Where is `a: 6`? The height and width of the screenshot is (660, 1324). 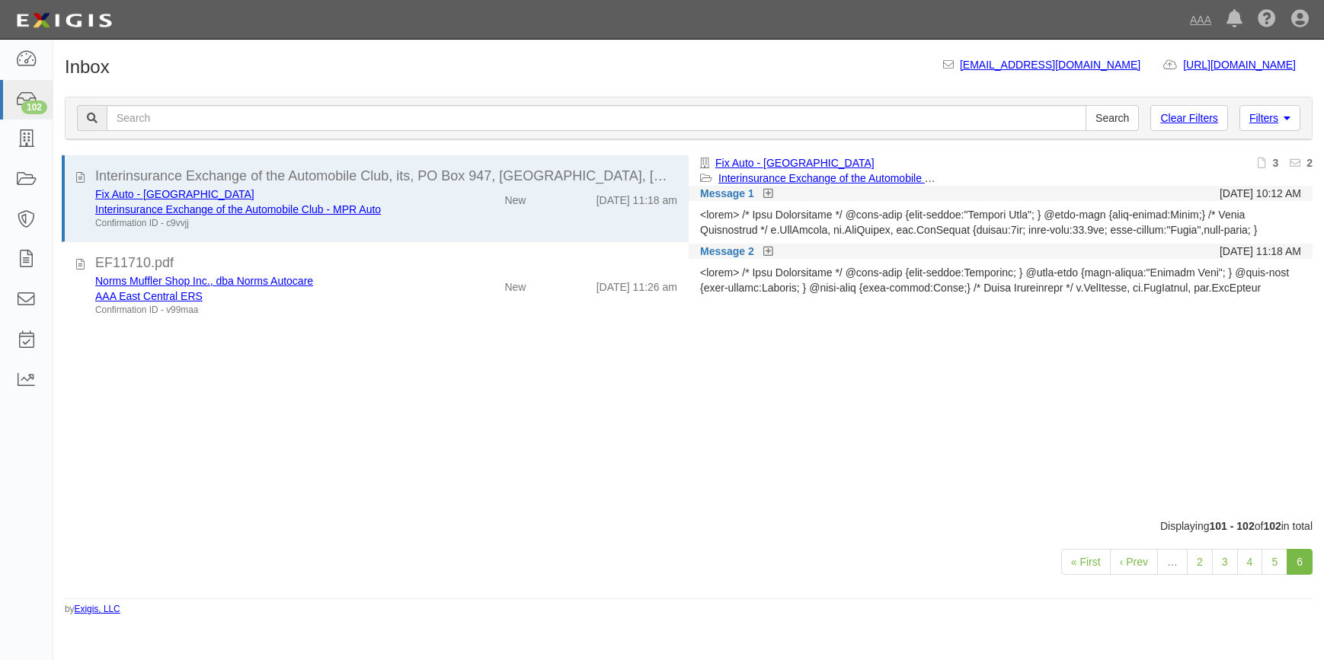 a: 6 is located at coordinates (1300, 562).